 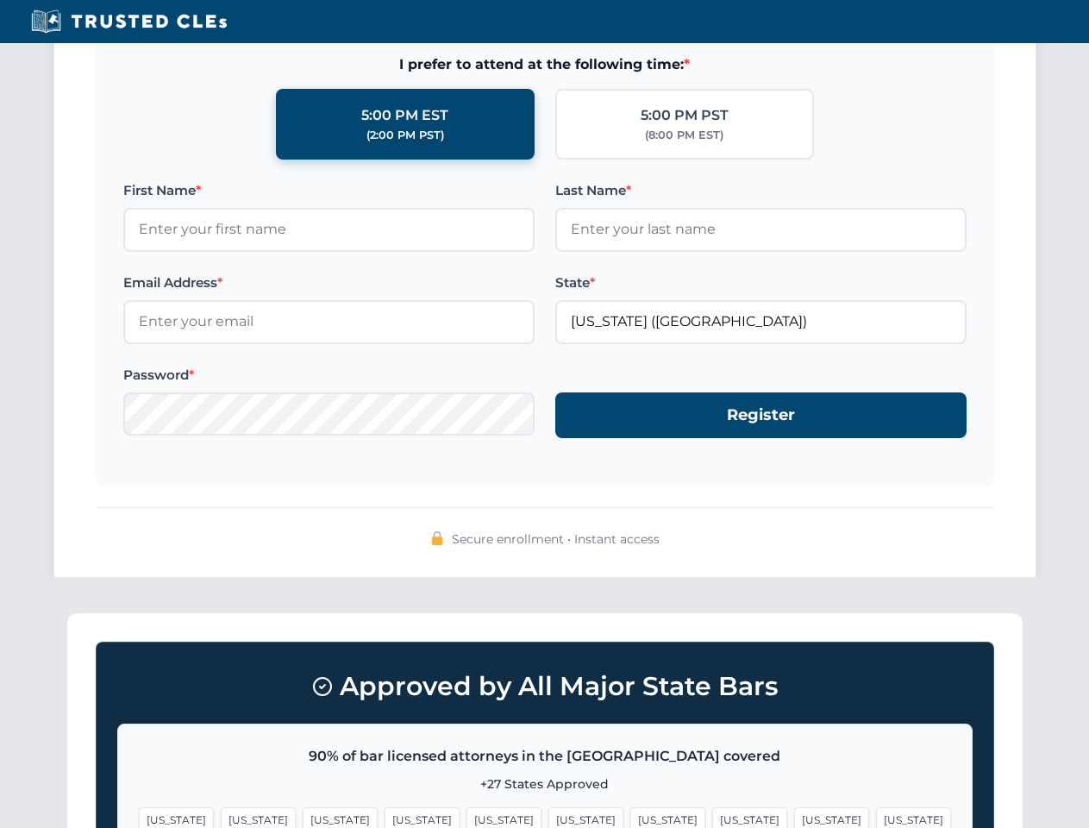 I want to click on button: Register, so click(x=760, y=415).